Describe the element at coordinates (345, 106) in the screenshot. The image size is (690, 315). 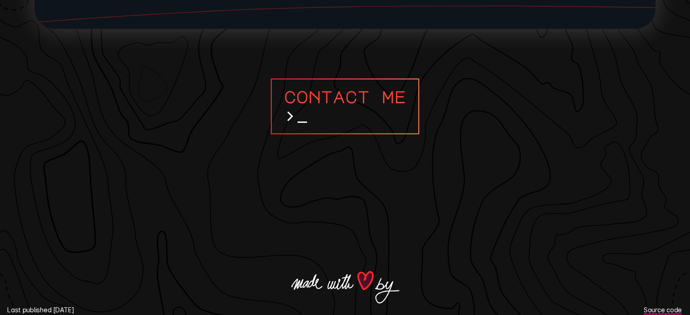
I see `button: Contact me` at that location.